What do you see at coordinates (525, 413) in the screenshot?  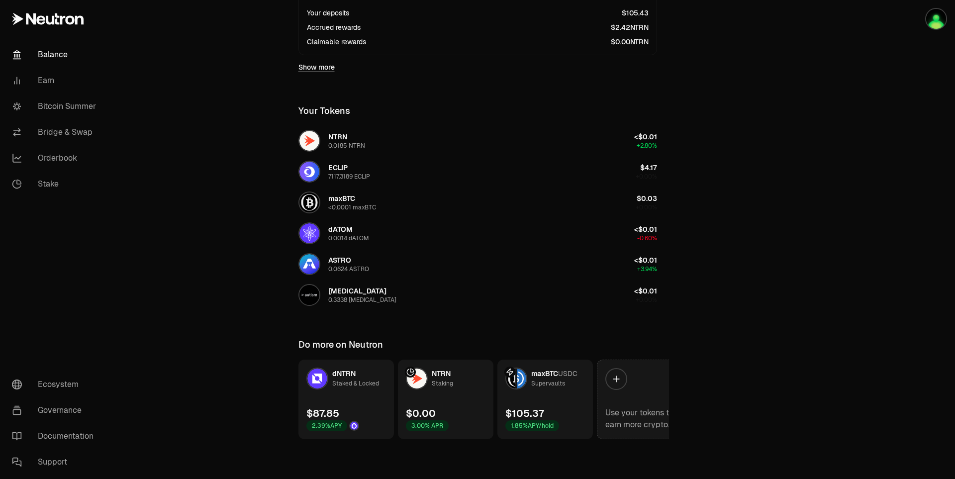 I see `div: $105.37` at bounding box center [525, 413].